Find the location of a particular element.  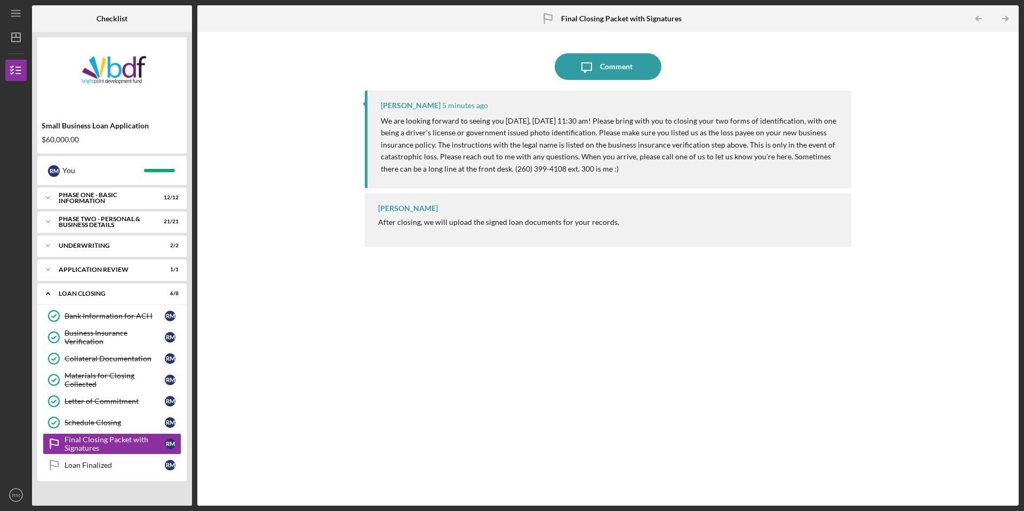

time: 2025-10-15 14:38 is located at coordinates (465, 106).